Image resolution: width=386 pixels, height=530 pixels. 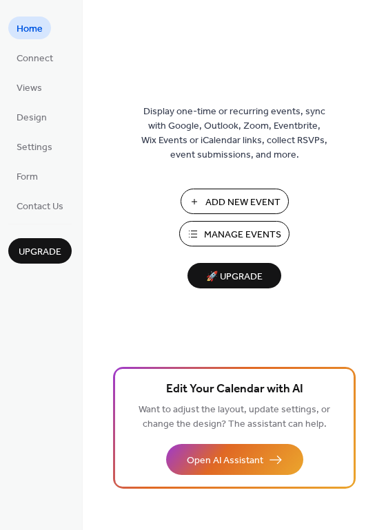 I want to click on button: Add New Event, so click(x=234, y=201).